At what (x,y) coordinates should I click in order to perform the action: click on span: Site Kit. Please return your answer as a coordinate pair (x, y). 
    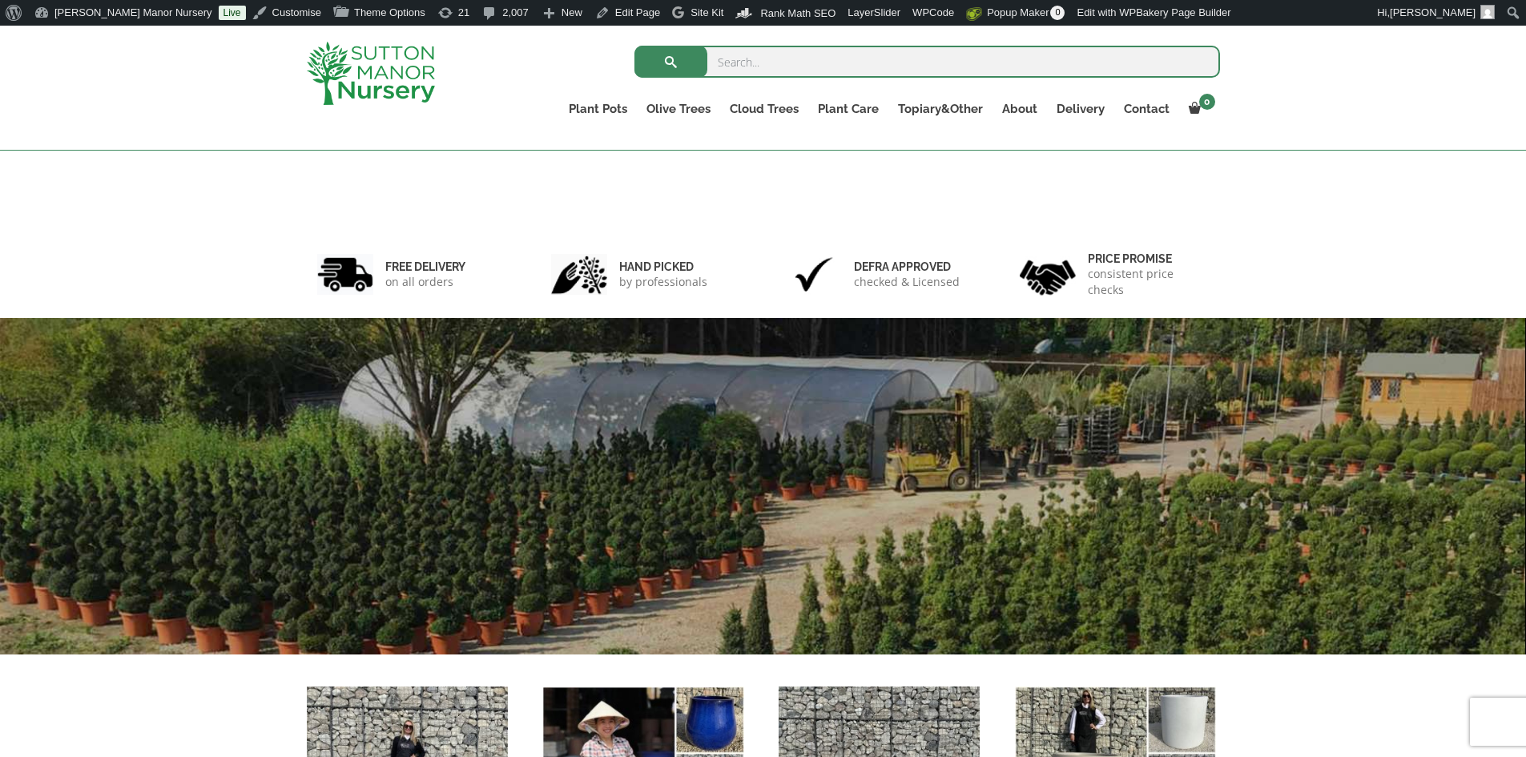
    Looking at the image, I should click on (707, 12).